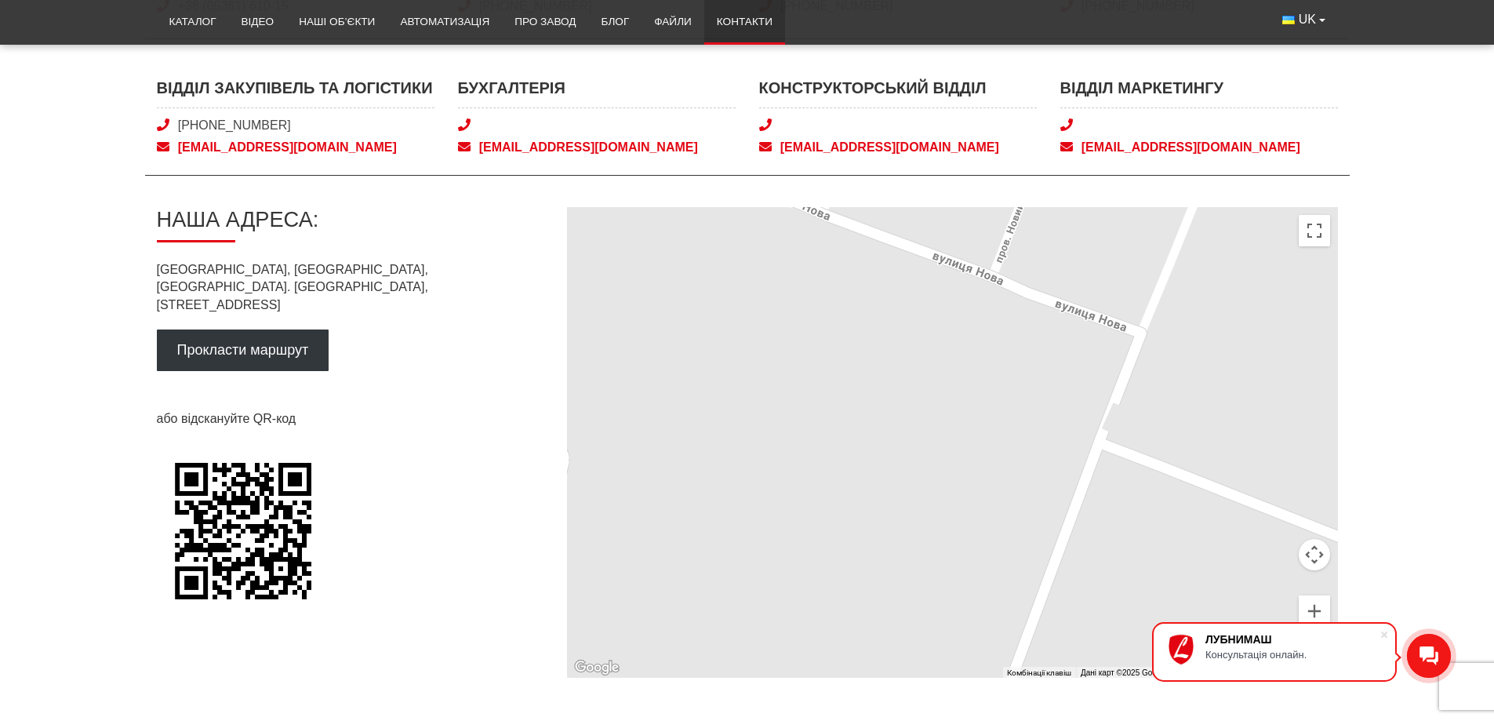 The image size is (1494, 721). What do you see at coordinates (615, 22) in the screenshot?
I see `a: Блог` at bounding box center [615, 22].